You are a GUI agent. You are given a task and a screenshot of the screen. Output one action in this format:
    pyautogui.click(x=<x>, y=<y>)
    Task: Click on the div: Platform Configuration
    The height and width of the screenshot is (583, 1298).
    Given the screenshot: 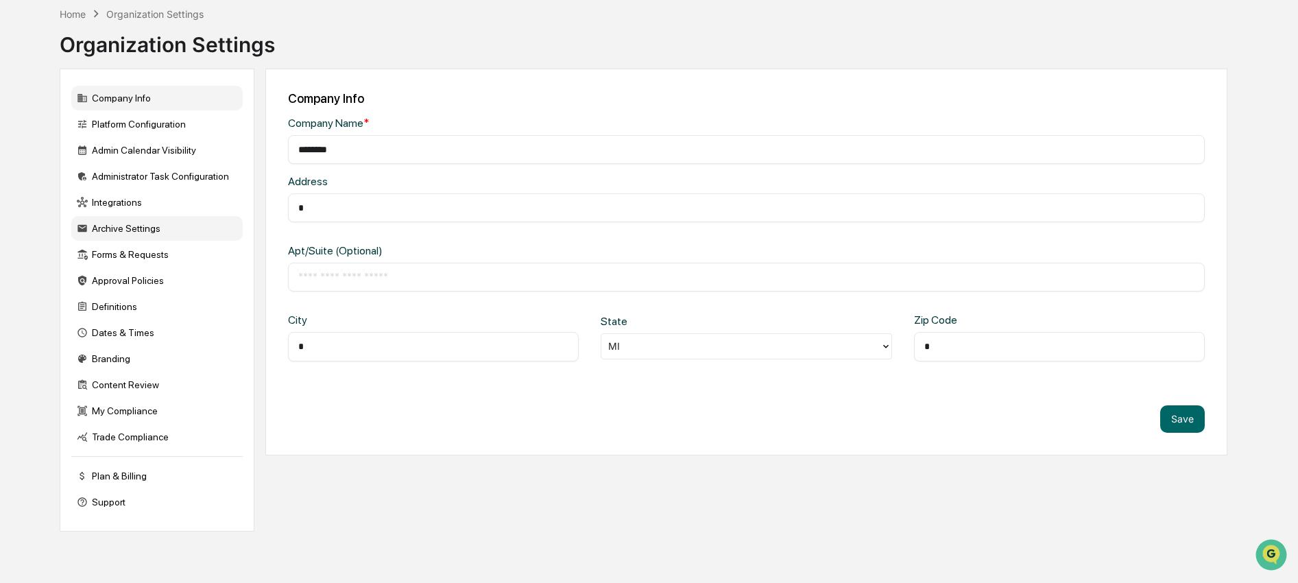 What is the action you would take?
    pyautogui.click(x=157, y=124)
    